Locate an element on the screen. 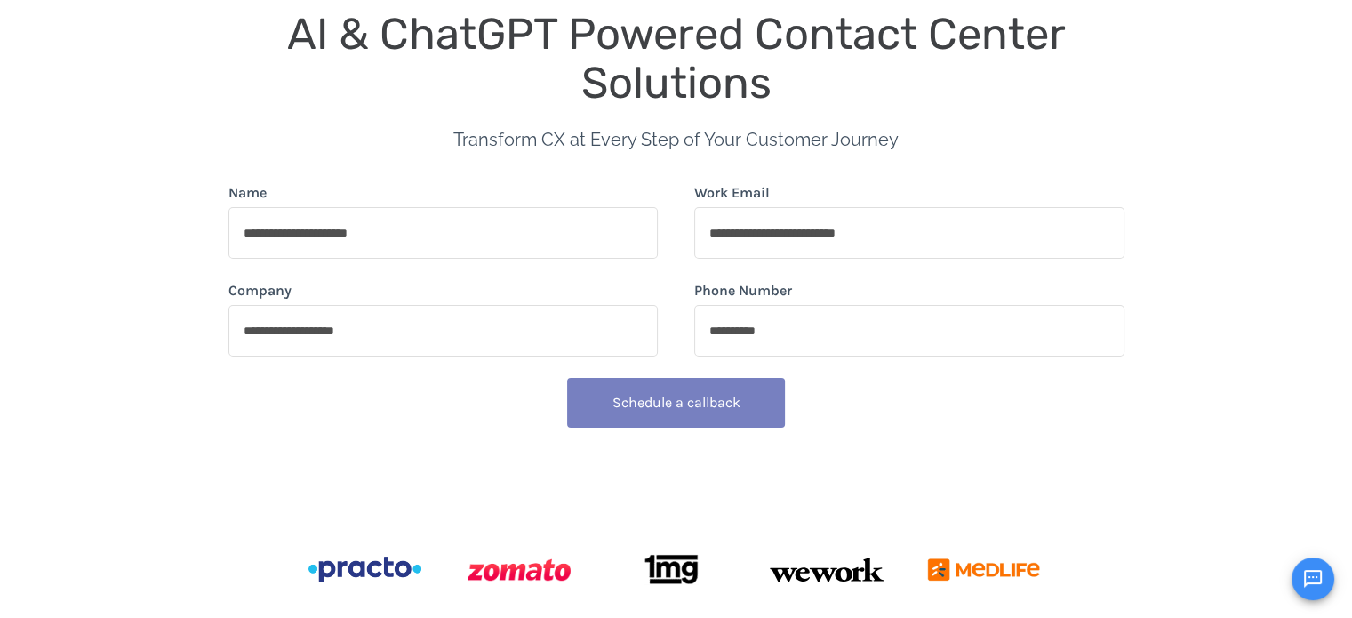 The width and height of the screenshot is (1352, 618). button: Schedule a callback is located at coordinates (676, 403).